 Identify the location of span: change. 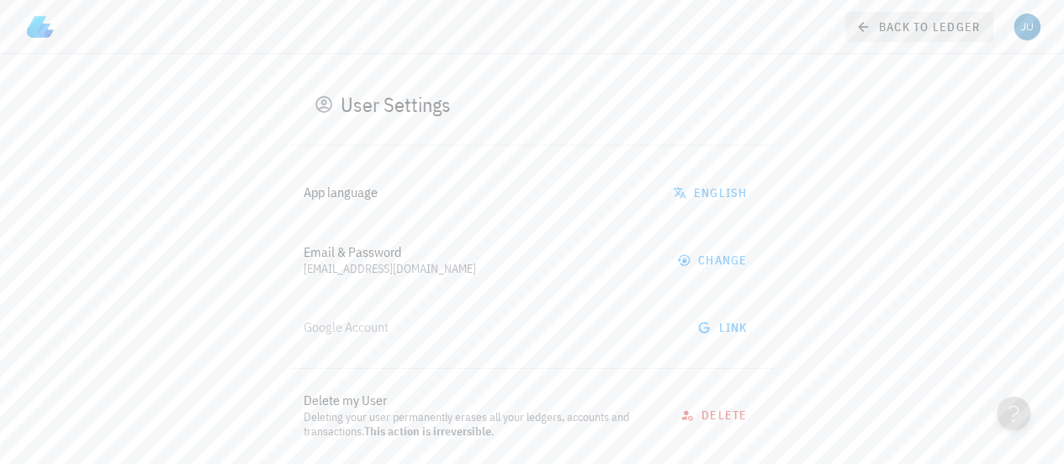
(714, 260).